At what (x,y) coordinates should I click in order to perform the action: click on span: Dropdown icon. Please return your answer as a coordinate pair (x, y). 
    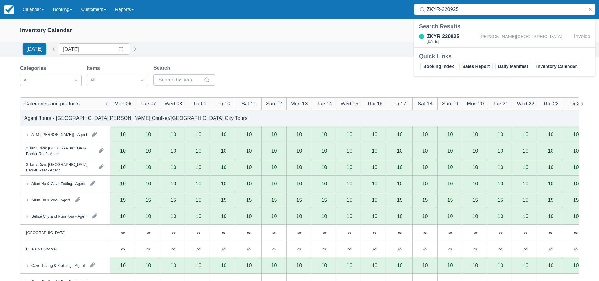
    Looking at the image, I should click on (76, 80).